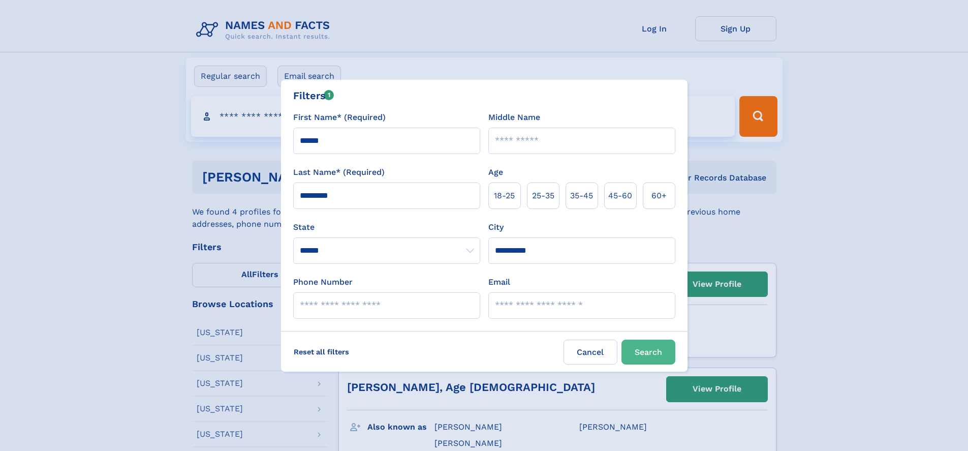 The width and height of the screenshot is (968, 451). Describe the element at coordinates (313, 95) in the screenshot. I see `div: Filters` at that location.